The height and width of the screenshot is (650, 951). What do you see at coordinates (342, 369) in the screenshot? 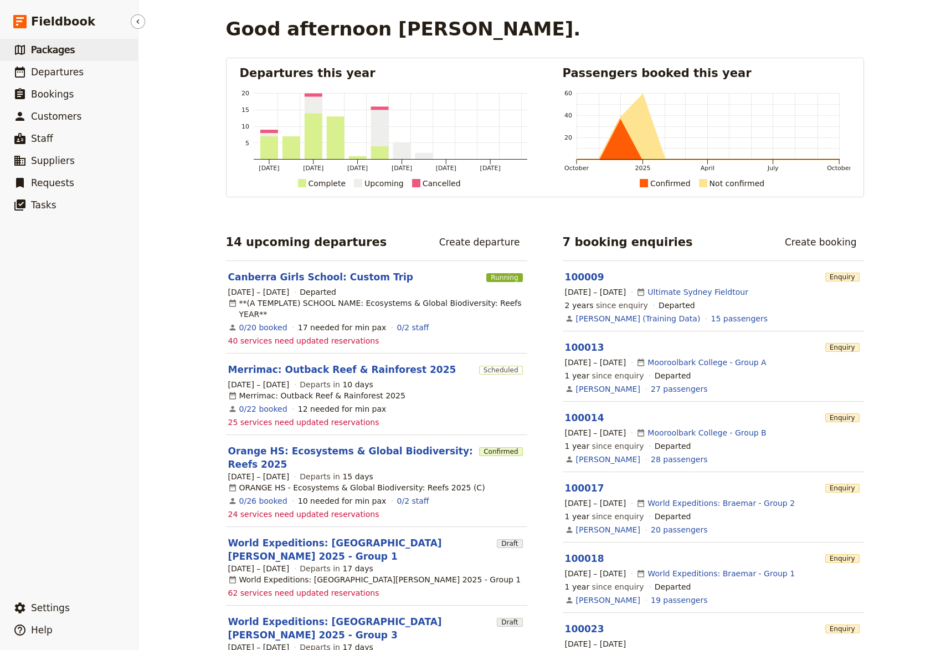
I see `a: Merrimac: Outback Reef & Rainforest 2025` at bounding box center [342, 369].